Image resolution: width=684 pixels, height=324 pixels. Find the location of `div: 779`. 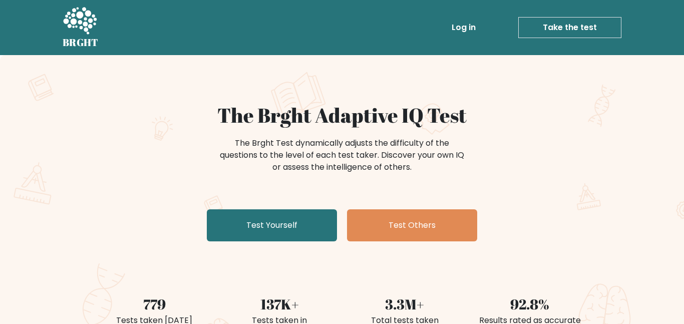

div: 779 is located at coordinates (154, 304).